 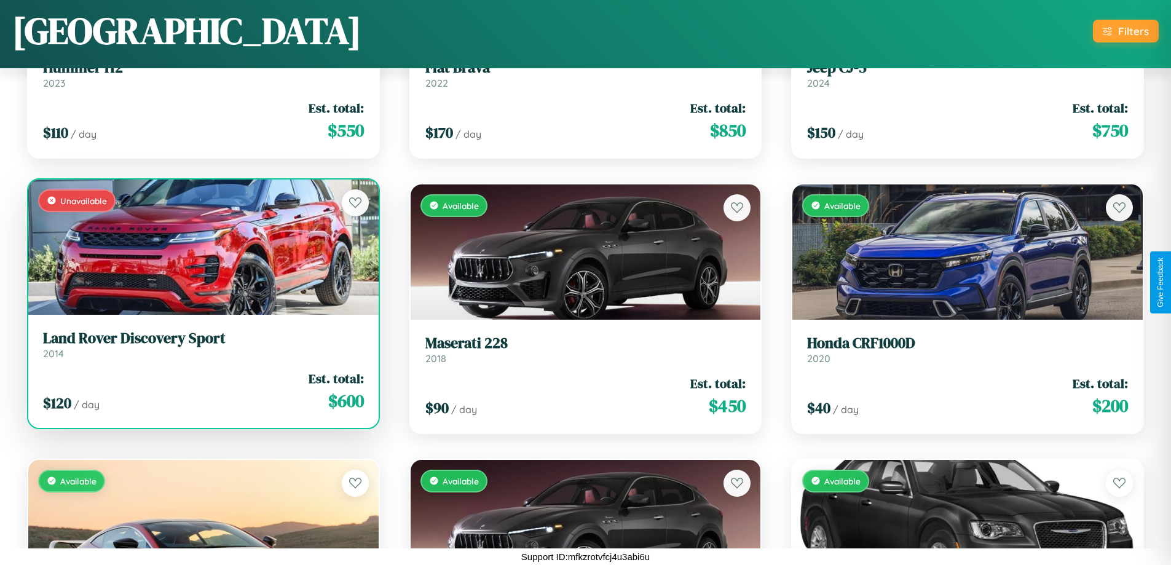 I want to click on h3: Land Rover Discovery Sport, so click(x=203, y=338).